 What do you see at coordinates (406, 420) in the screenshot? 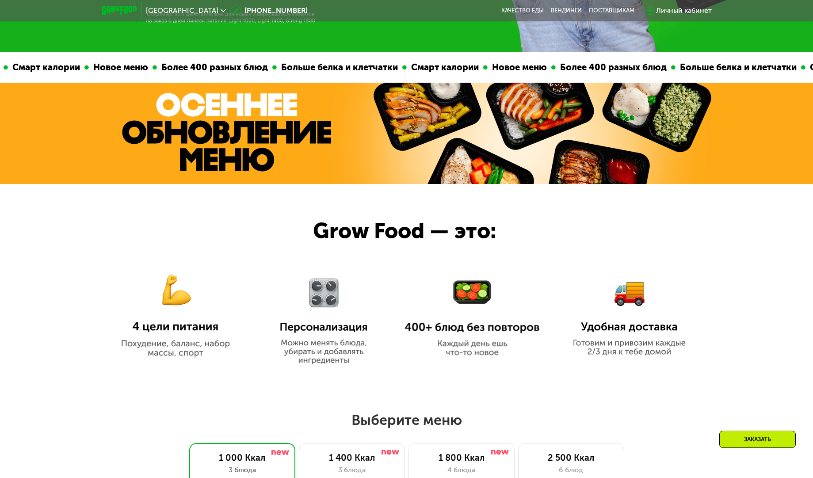
I see `h2: Выберите меню` at bounding box center [406, 420].